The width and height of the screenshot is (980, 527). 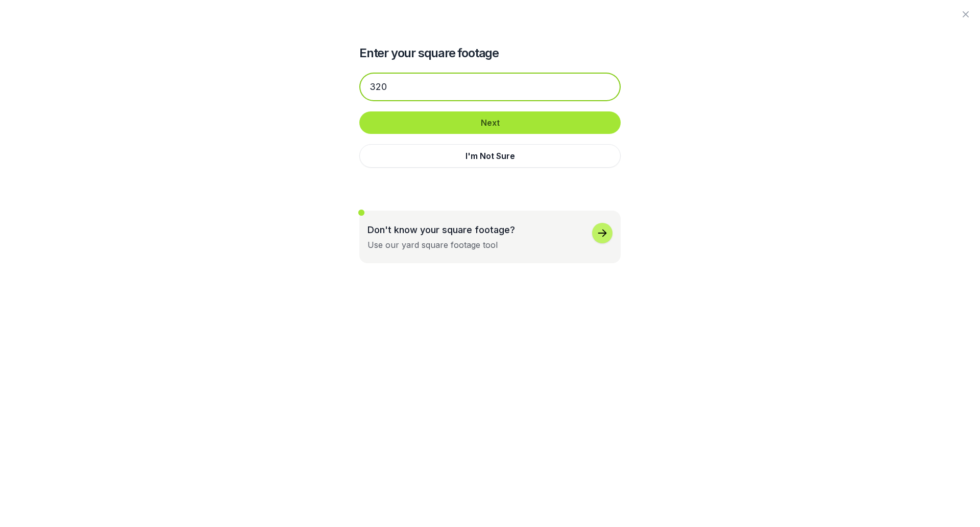 What do you see at coordinates (433, 245) in the screenshot?
I see `div: Use our yard square footage tool` at bounding box center [433, 245].